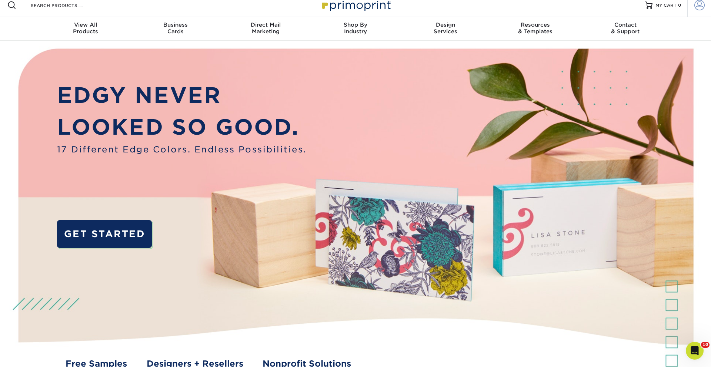 Image resolution: width=711 pixels, height=367 pixels. Describe the element at coordinates (705, 345) in the screenshot. I see `span: 10` at that location.